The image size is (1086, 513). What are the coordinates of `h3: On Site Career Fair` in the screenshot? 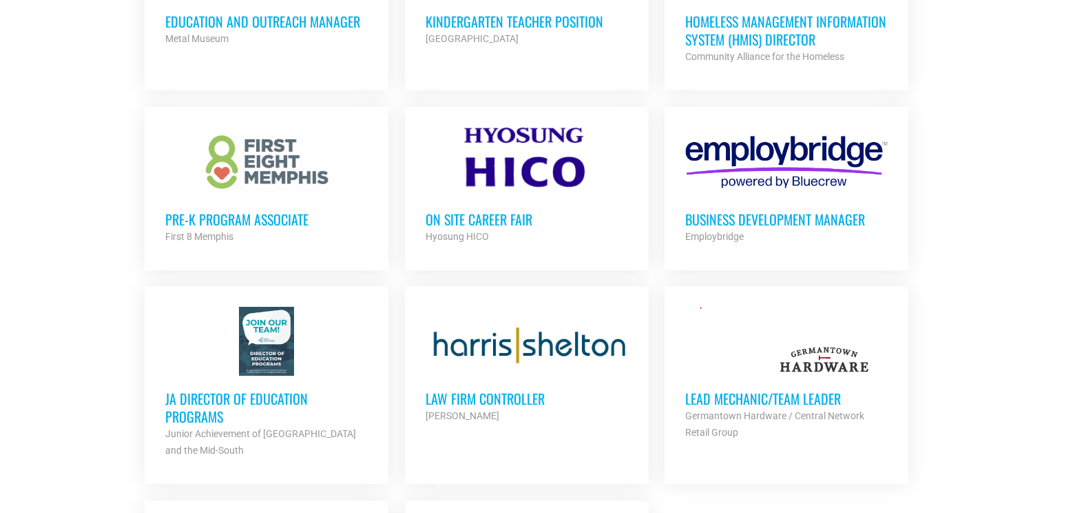 It's located at (527, 219).